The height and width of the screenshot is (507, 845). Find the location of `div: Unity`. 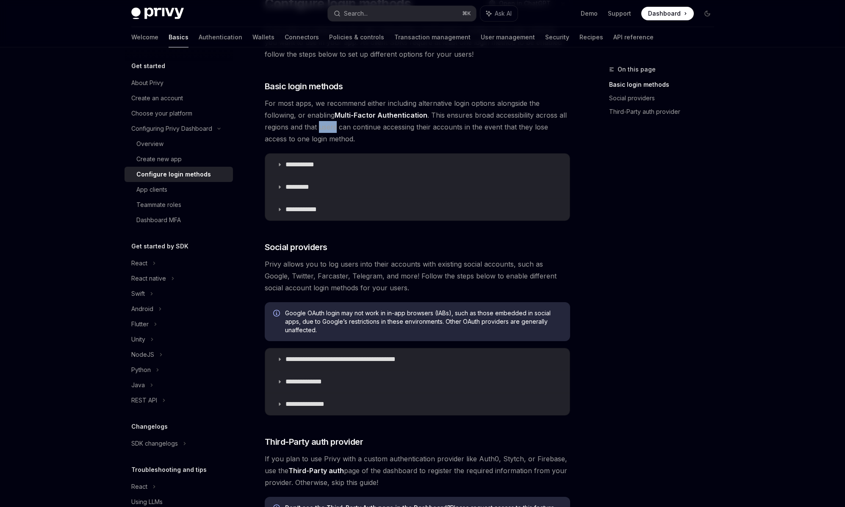

div: Unity is located at coordinates (138, 340).